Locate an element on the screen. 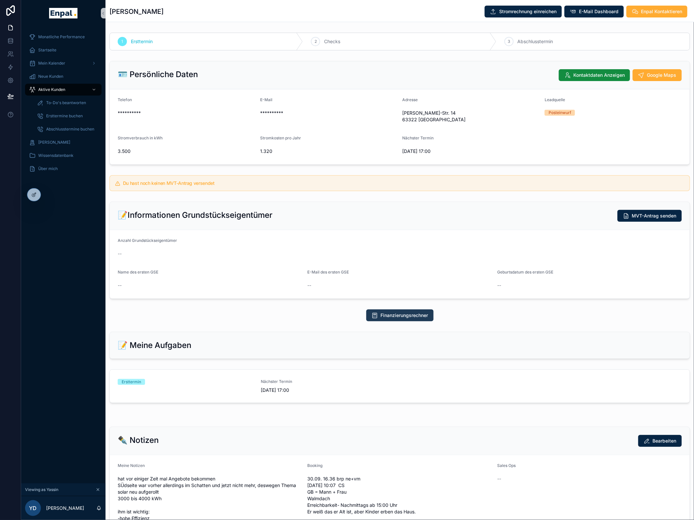 Image resolution: width=694 pixels, height=520 pixels. span: E-Mail des ersten GSE is located at coordinates (328, 272).